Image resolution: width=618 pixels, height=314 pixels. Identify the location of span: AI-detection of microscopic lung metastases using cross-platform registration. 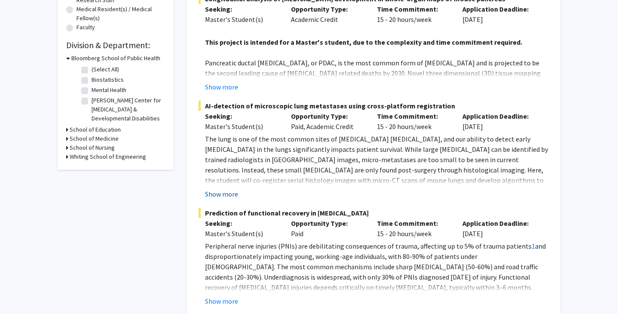
(373, 106).